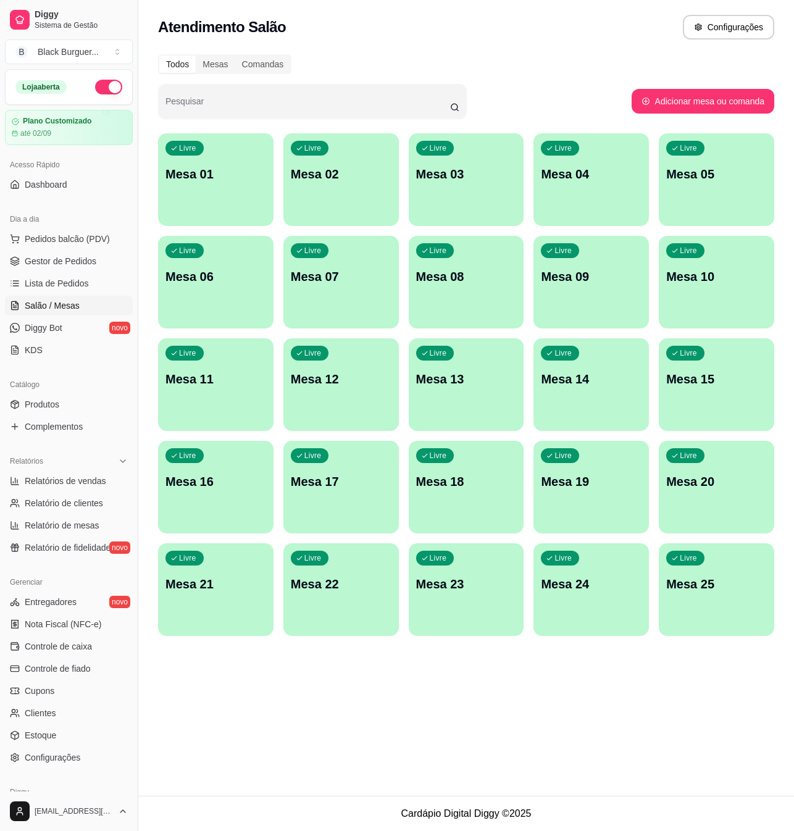 Image resolution: width=794 pixels, height=831 pixels. I want to click on button: LivreMesa 02, so click(341, 180).